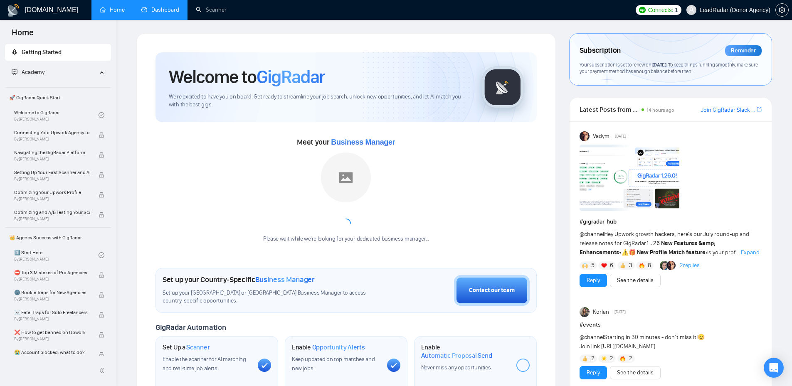 The width and height of the screenshot is (792, 386). Describe the element at coordinates (593, 266) in the screenshot. I see `span: 5` at that location.